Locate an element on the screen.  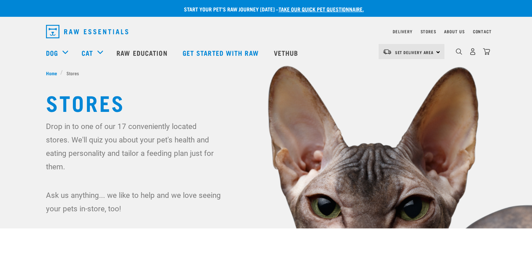
a: Stores is located at coordinates (428, 31).